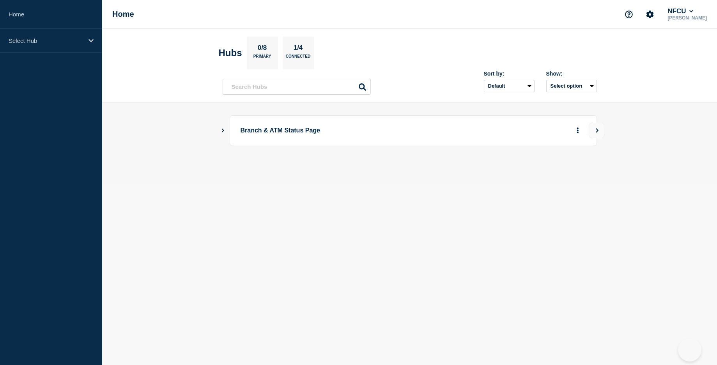  Describe the element at coordinates (650, 14) in the screenshot. I see `button: Account settings` at that location.